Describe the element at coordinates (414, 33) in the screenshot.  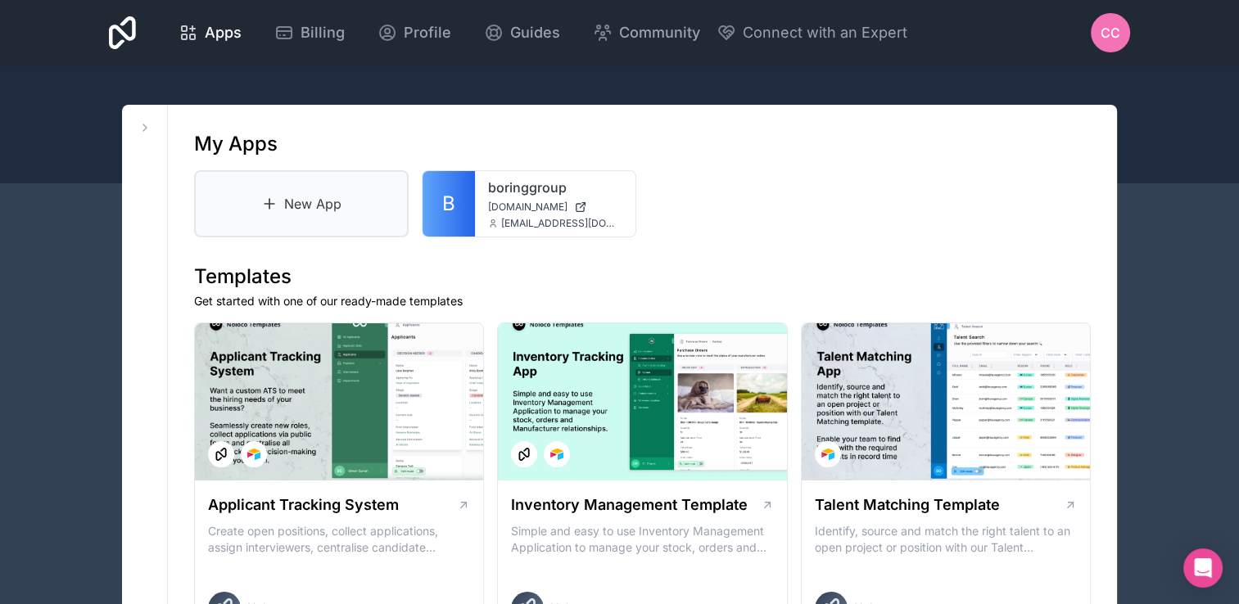
I see `a: Profile` at that location.